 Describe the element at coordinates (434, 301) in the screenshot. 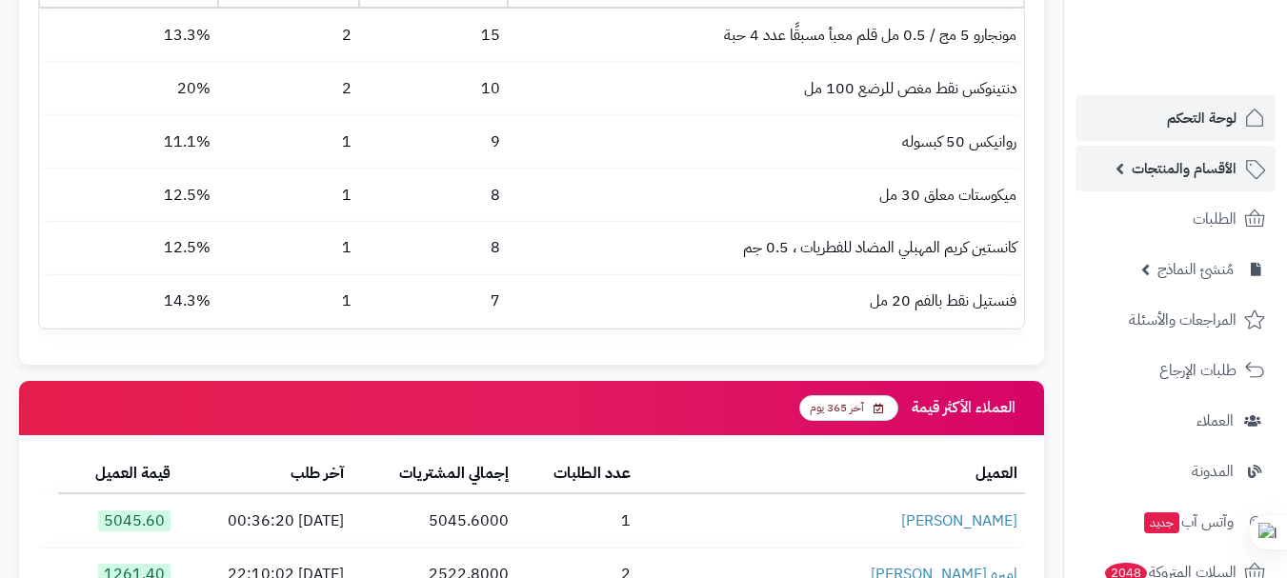

I see `td: 7` at that location.